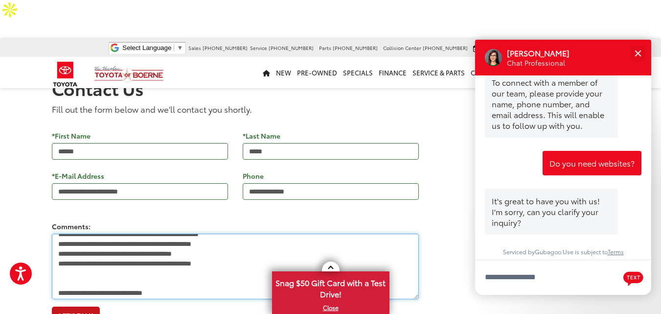  I want to click on p: Fill out the form below and we'll contact you shortly., so click(235, 109).